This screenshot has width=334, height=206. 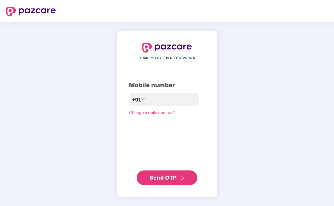 I want to click on button: Send OTPdouble-right, so click(x=167, y=178).